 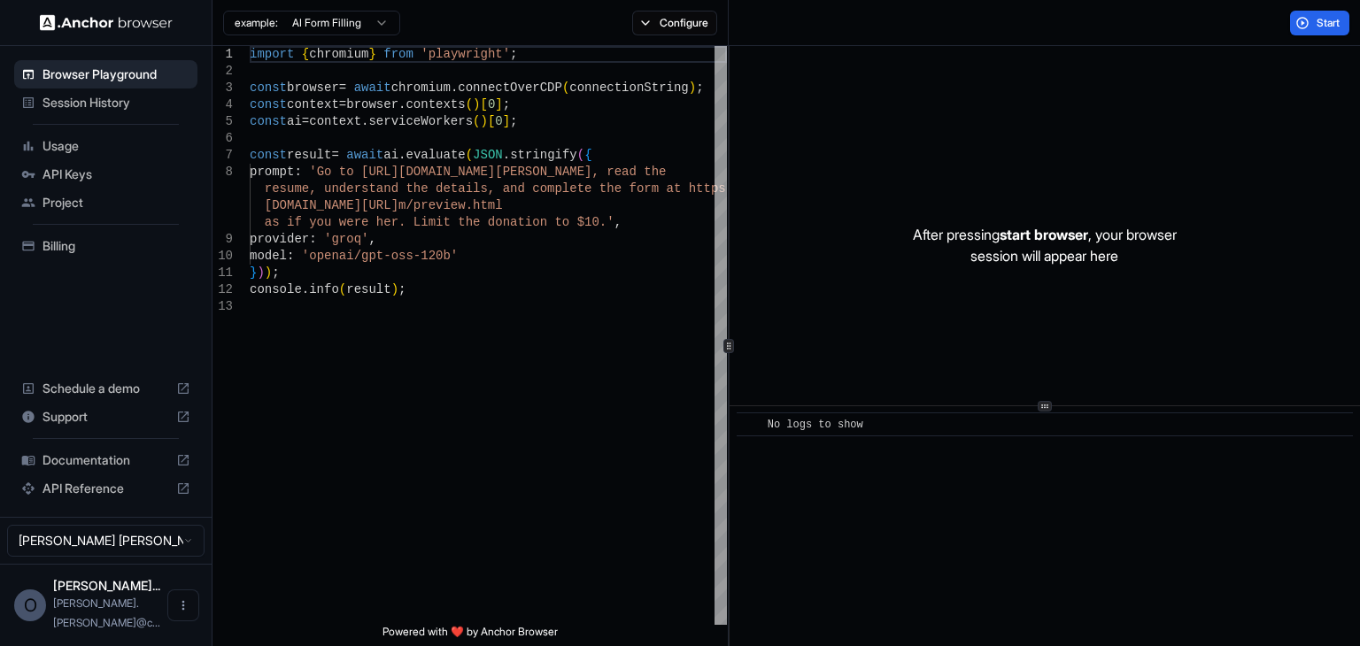 What do you see at coordinates (268, 256) in the screenshot?
I see `span: model` at bounding box center [268, 256].